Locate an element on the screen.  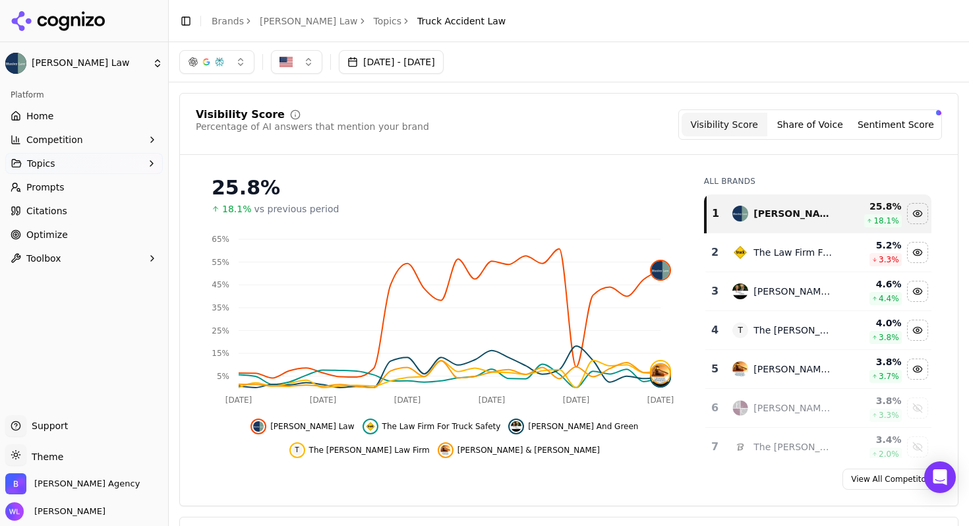
button: Competition is located at coordinates (84, 140).